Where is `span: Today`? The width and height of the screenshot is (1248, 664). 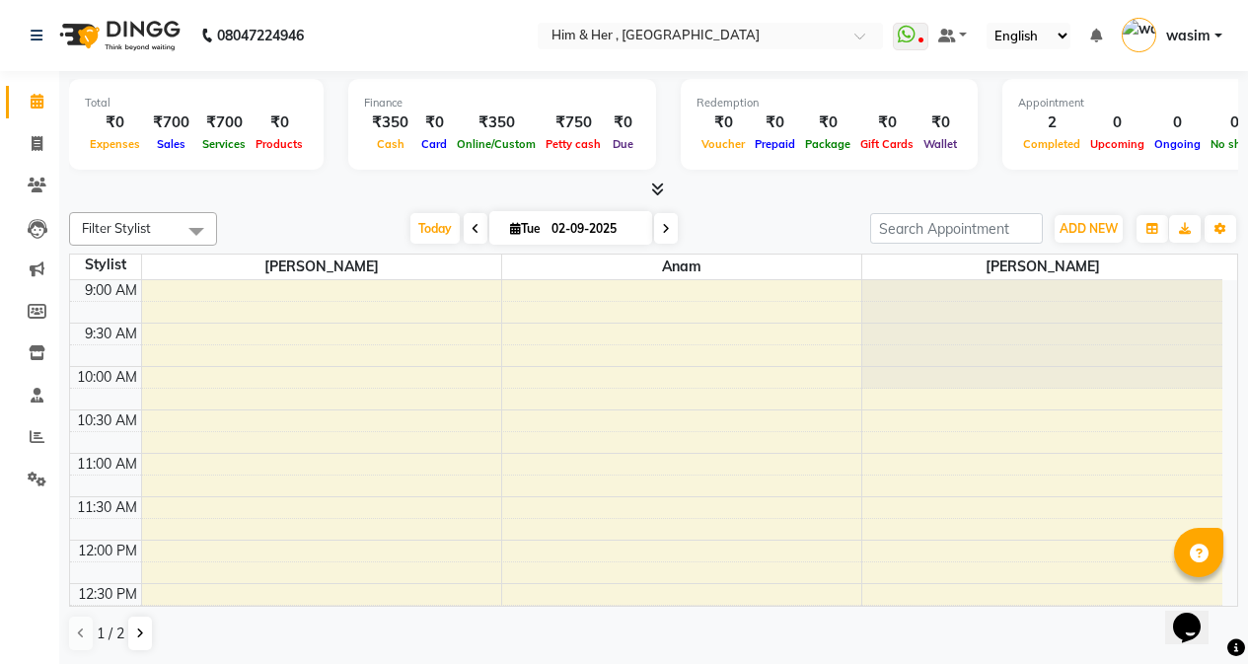
span: Today is located at coordinates (435, 228).